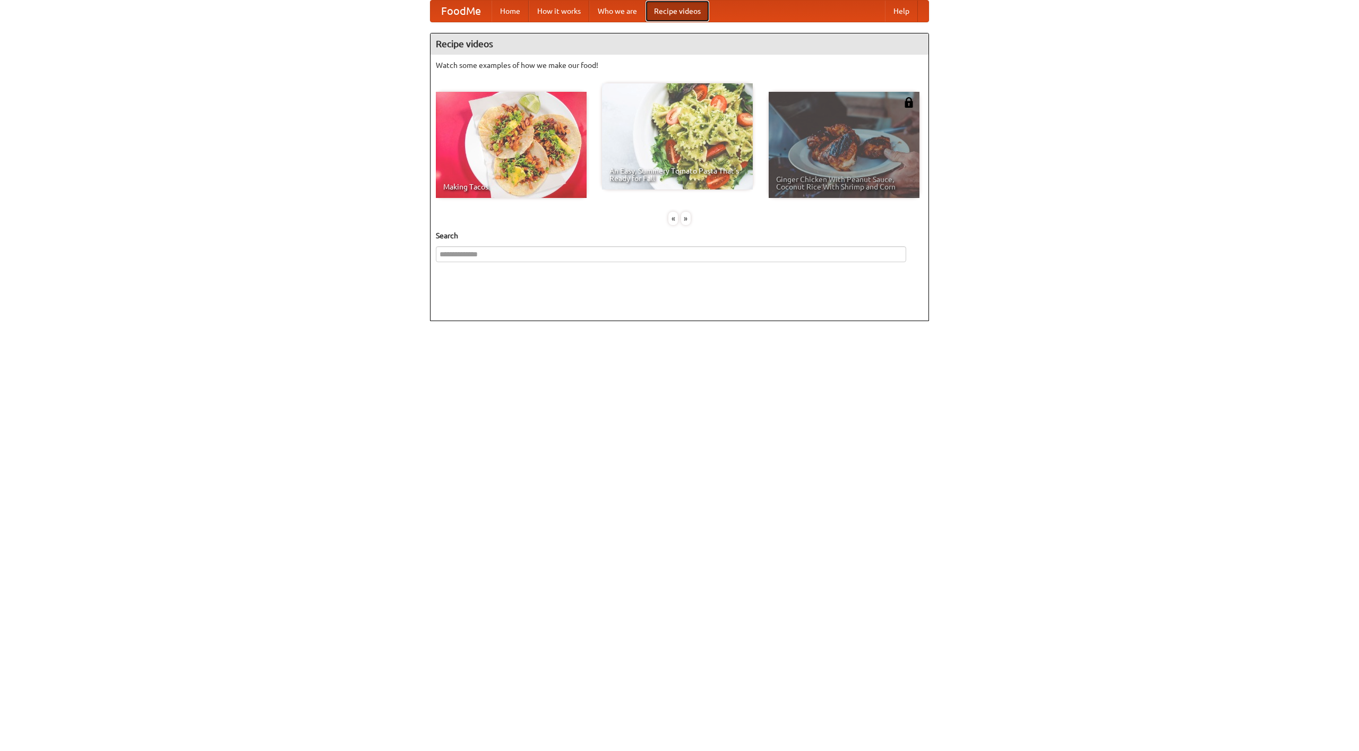  Describe the element at coordinates (617, 11) in the screenshot. I see `a: Who we are` at that location.